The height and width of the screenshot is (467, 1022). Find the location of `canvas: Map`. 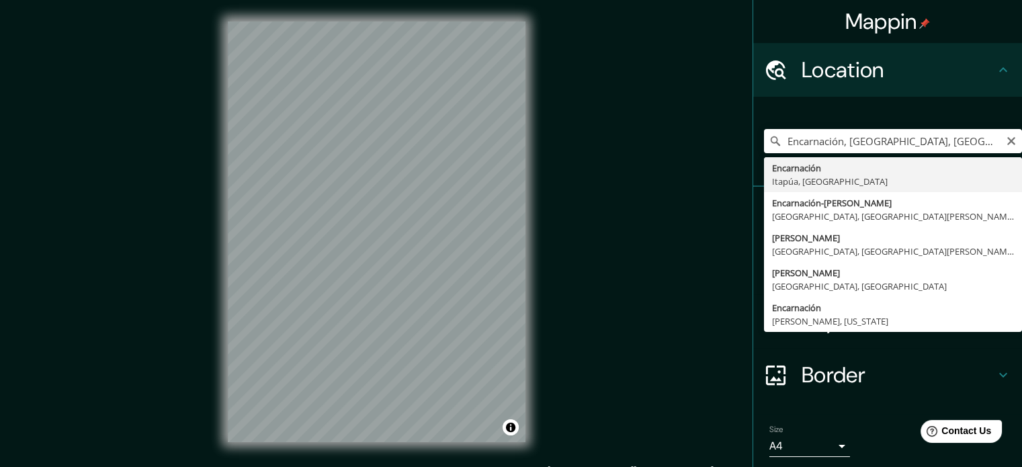

canvas: Map is located at coordinates (376, 232).